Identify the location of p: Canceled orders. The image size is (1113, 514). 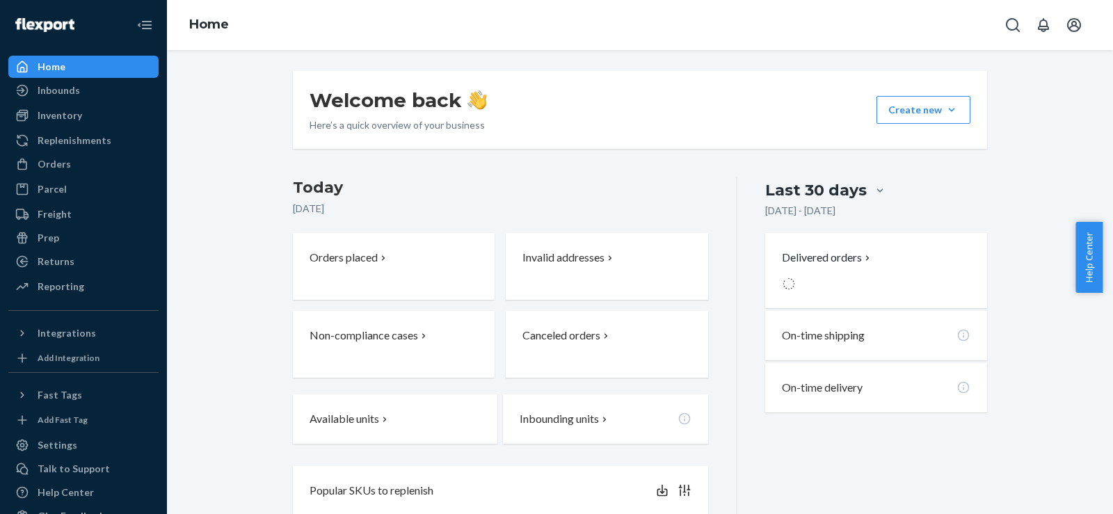
(561, 335).